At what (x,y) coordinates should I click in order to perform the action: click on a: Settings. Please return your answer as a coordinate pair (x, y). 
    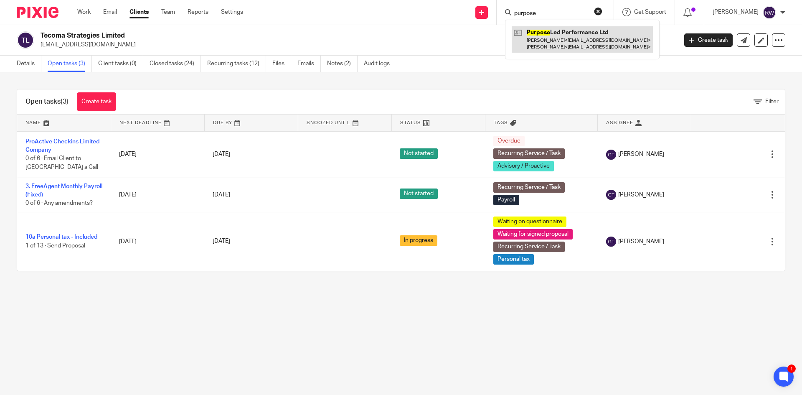
    Looking at the image, I should click on (232, 12).